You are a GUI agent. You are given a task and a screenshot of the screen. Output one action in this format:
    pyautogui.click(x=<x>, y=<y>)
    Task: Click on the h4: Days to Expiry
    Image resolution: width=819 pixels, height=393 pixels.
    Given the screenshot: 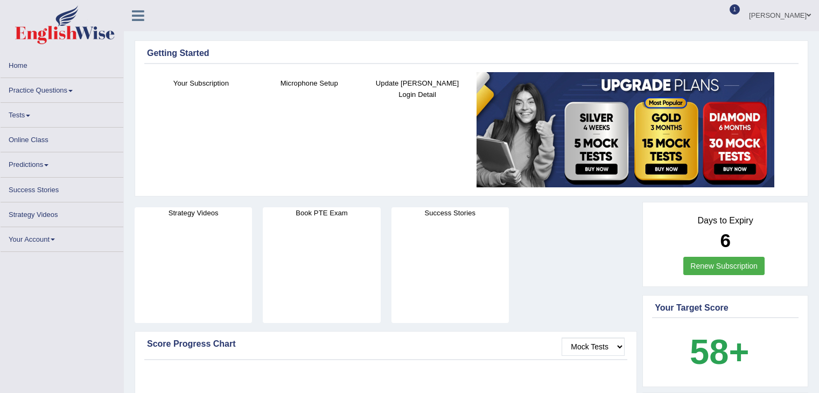 What is the action you would take?
    pyautogui.click(x=725, y=221)
    